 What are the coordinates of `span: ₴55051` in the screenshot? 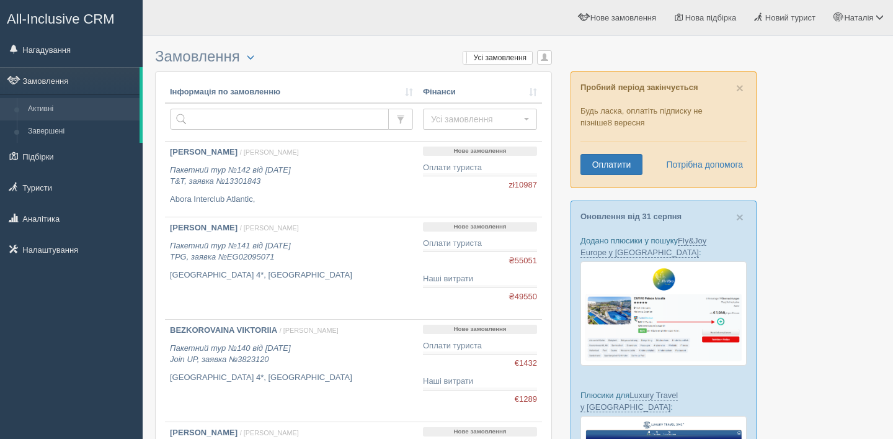 It's located at (523, 261).